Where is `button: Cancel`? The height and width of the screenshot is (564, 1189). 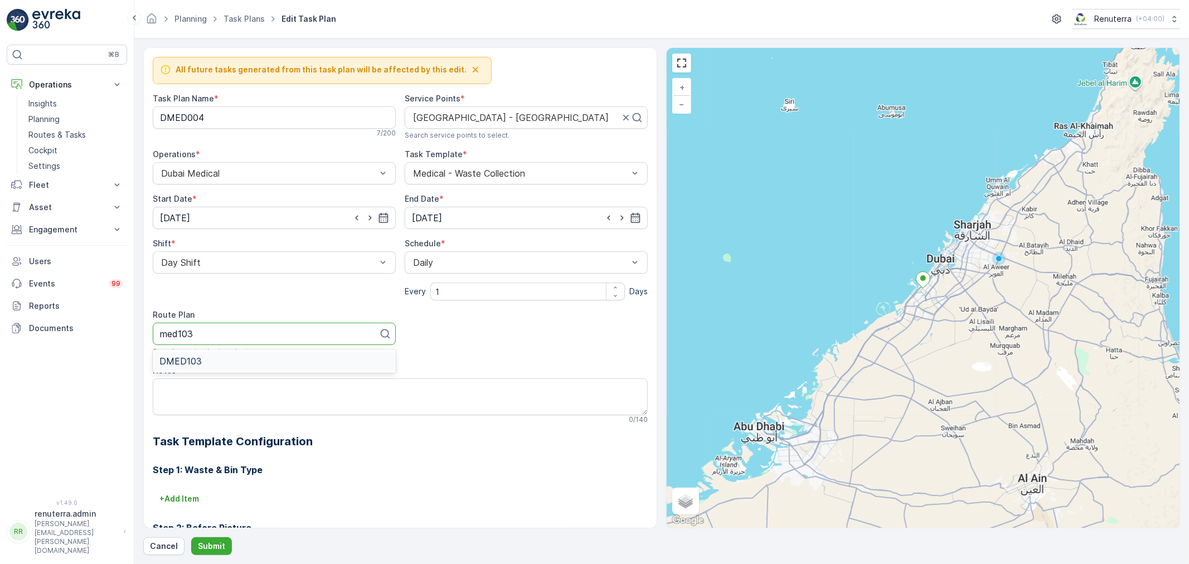 button: Cancel is located at coordinates (164, 546).